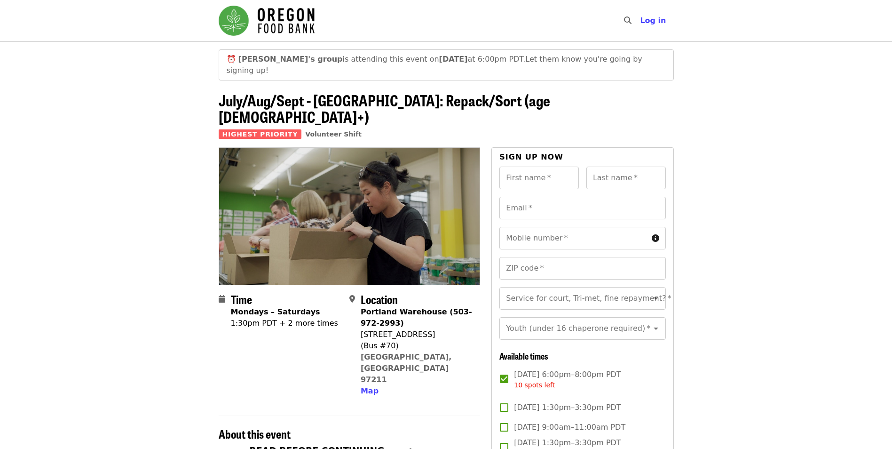 The height and width of the screenshot is (449, 892). What do you see at coordinates (379, 299) in the screenshot?
I see `span: Location` at bounding box center [379, 299].